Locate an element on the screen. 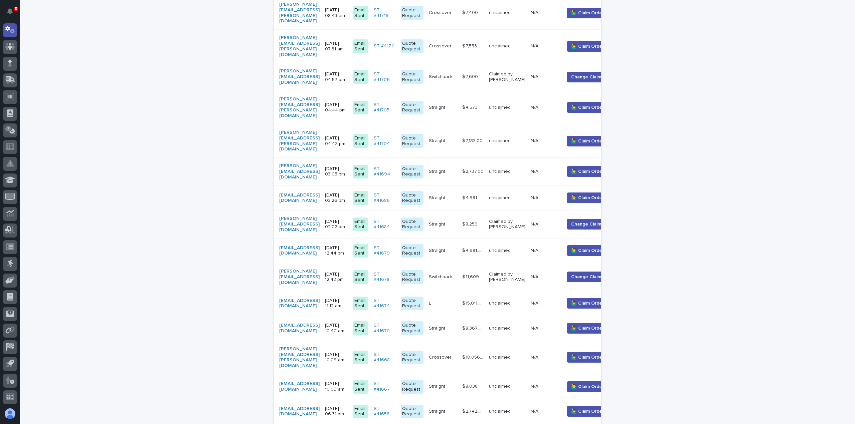 The width and height of the screenshot is (855, 424). p: $ 4,573.00 is located at coordinates (473, 107).